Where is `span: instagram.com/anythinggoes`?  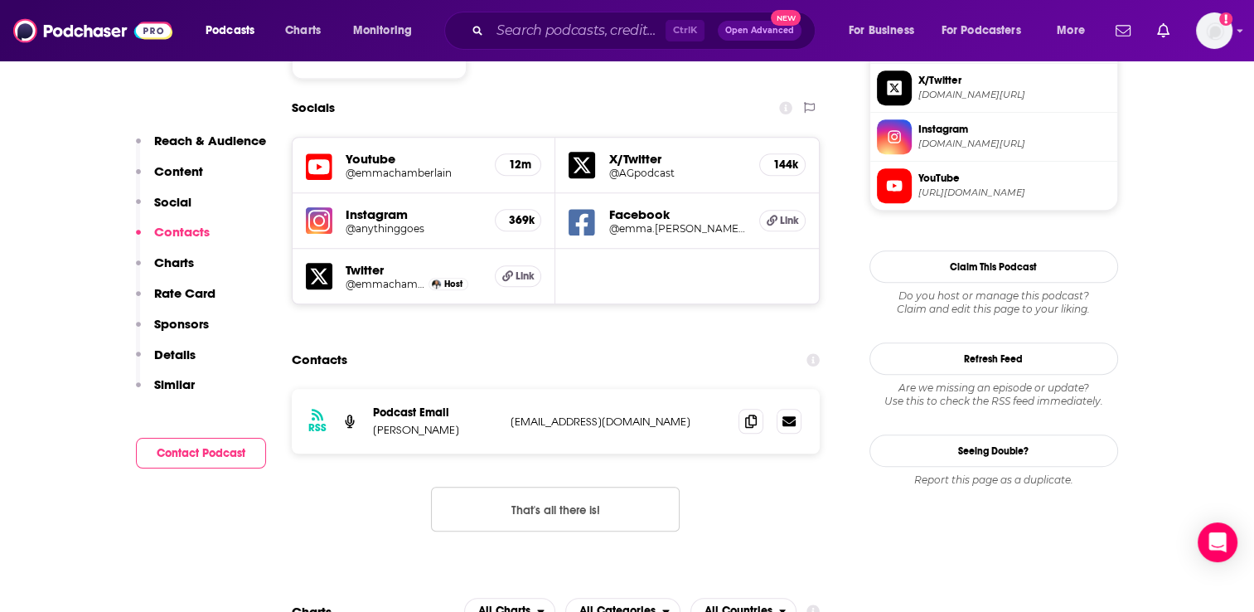
span: instagram.com/anythinggoes is located at coordinates (1015, 143).